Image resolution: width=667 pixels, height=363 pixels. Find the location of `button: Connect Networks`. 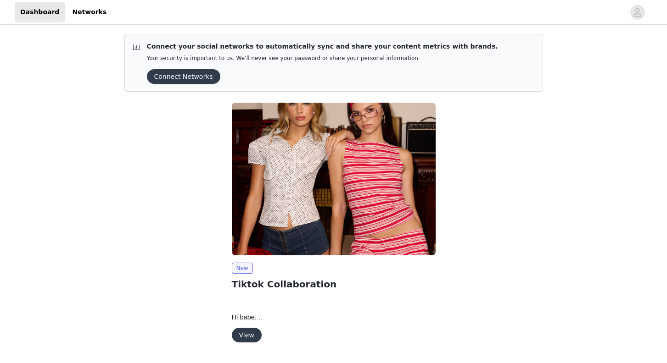

button: Connect Networks is located at coordinates (183, 77).